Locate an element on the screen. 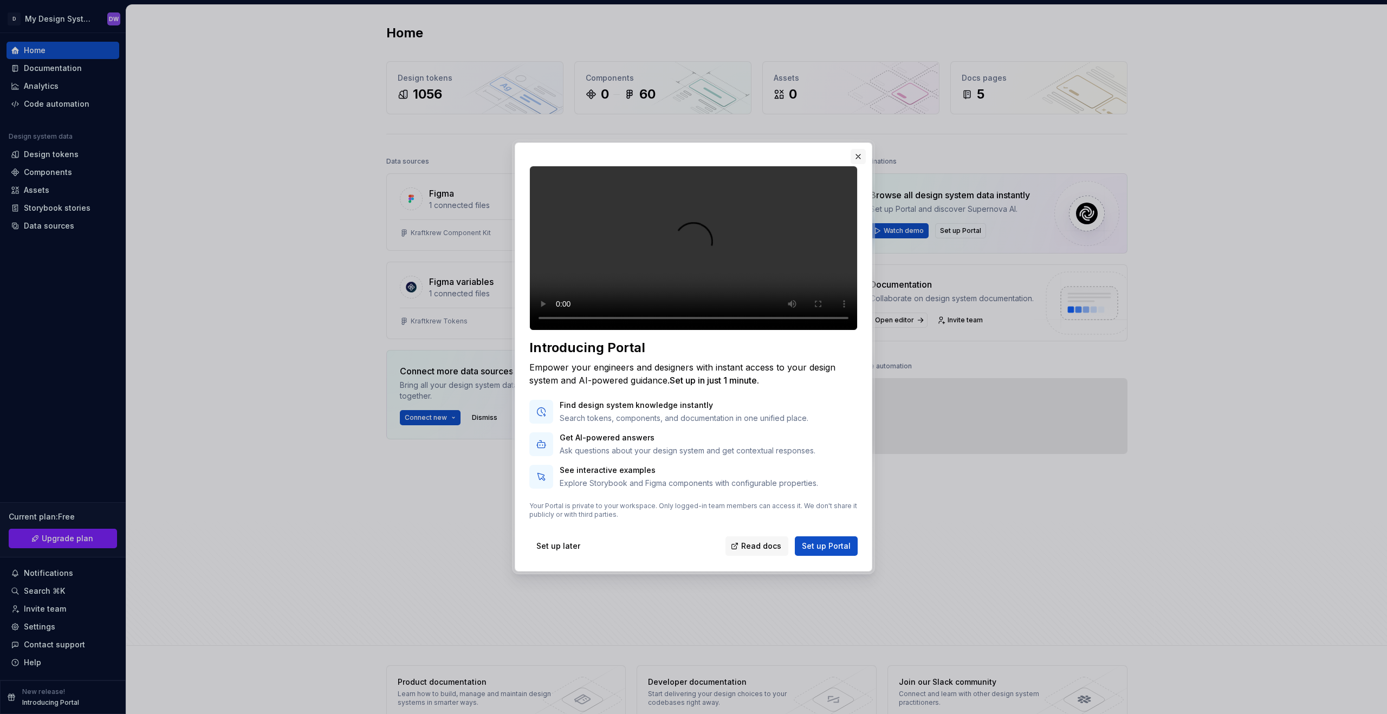 The width and height of the screenshot is (1387, 714). button: Set up Portal is located at coordinates (826, 546).